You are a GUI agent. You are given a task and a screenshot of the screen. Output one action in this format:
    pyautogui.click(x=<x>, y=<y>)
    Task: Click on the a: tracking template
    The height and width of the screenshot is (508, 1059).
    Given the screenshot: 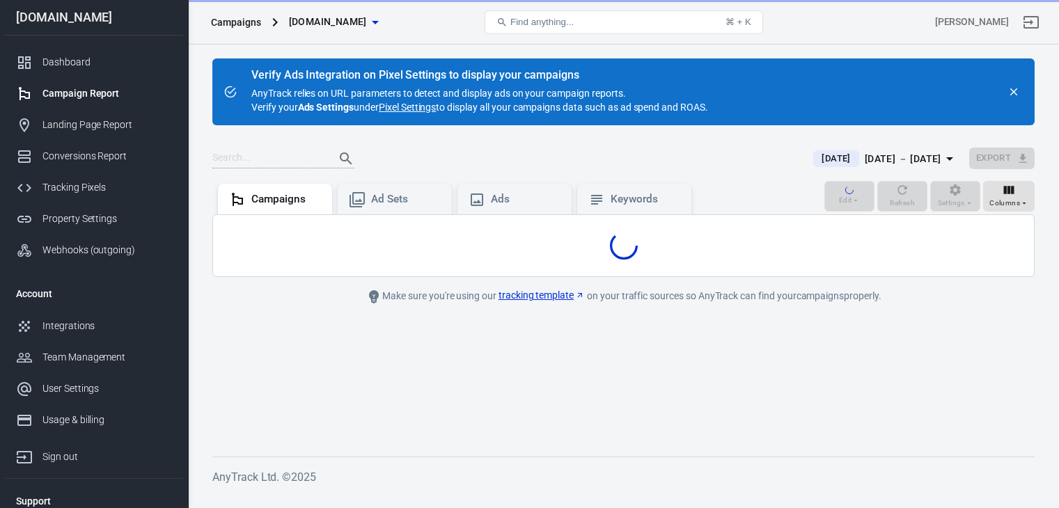 What is the action you would take?
    pyautogui.click(x=542, y=295)
    